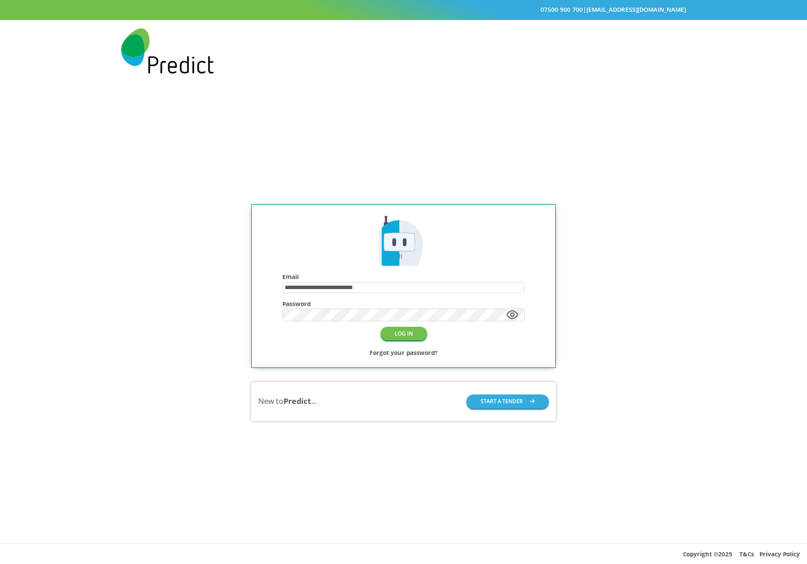 The height and width of the screenshot is (564, 807). What do you see at coordinates (404, 304) in the screenshot?
I see `h4: Password` at bounding box center [404, 304].